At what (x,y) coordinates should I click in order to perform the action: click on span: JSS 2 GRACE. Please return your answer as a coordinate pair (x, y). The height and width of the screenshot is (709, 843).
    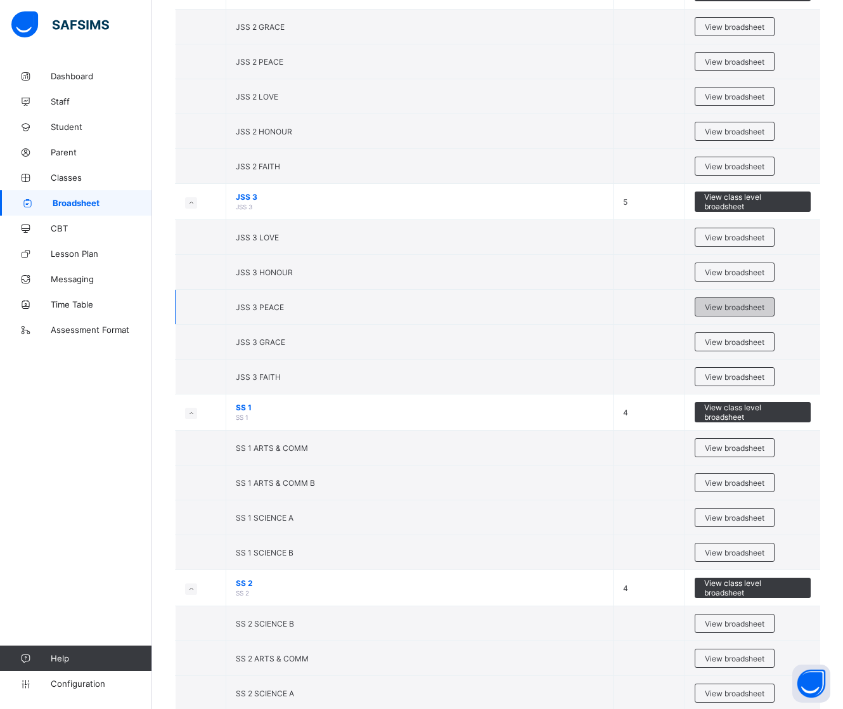
    Looking at the image, I should click on (260, 27).